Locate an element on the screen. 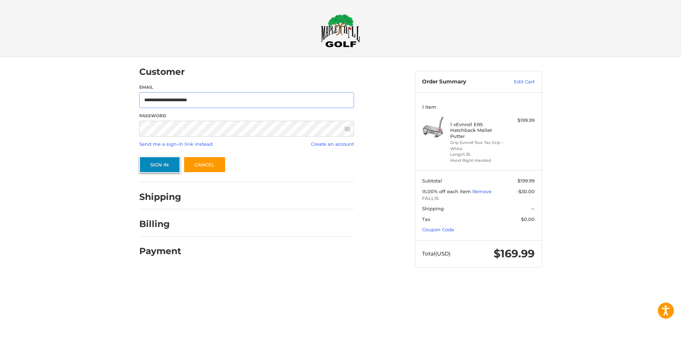  a: Send me a sign-in link instead is located at coordinates (176, 144).